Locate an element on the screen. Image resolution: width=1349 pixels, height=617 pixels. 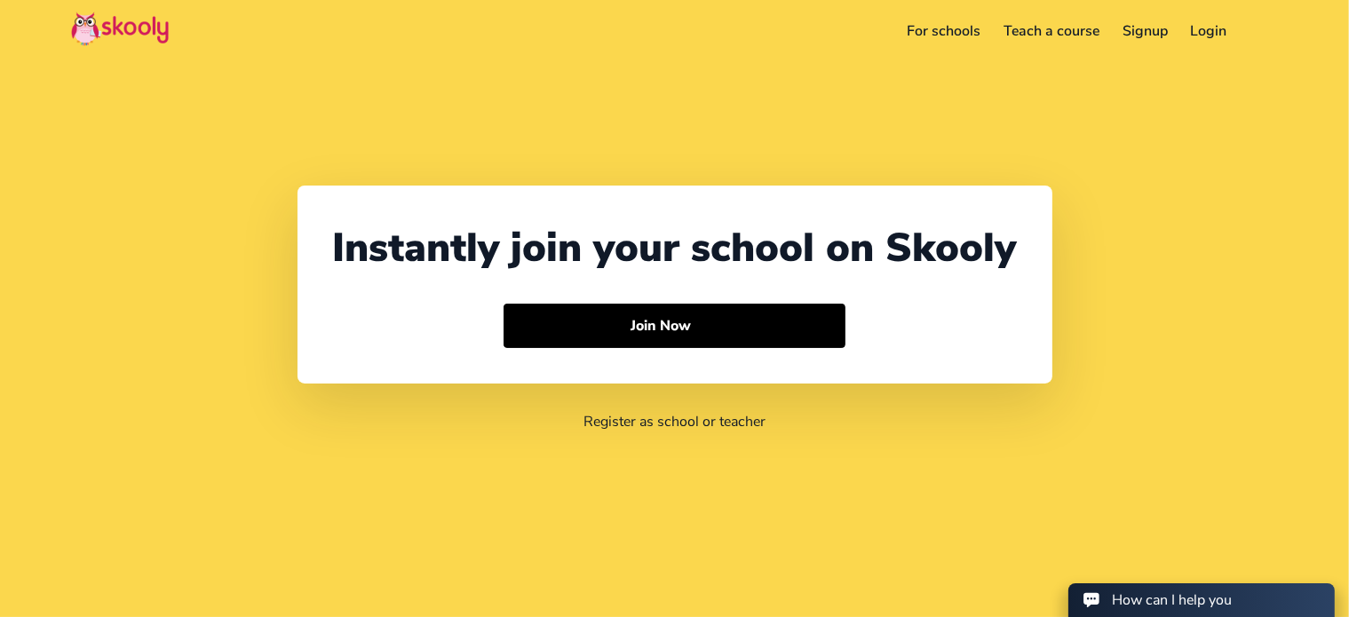
button: Join Now is located at coordinates (674, 326).